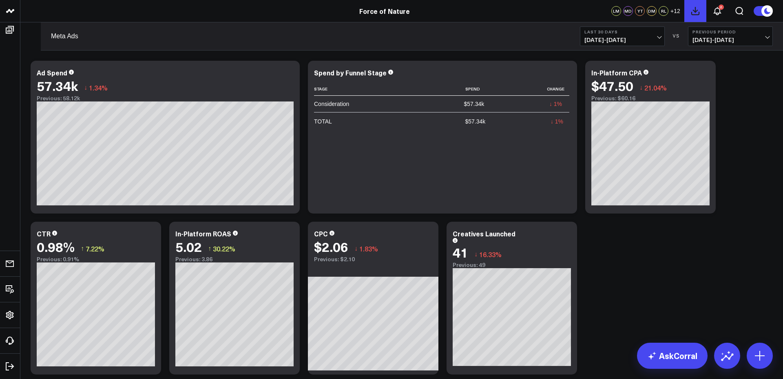 The width and height of the screenshot is (783, 379). Describe the element at coordinates (98, 88) in the screenshot. I see `span: 1.34%` at that location.